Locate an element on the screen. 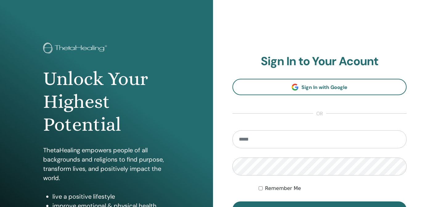 The height and width of the screenshot is (207, 426). h1: Unlock Your Highest Potential is located at coordinates (106, 101).